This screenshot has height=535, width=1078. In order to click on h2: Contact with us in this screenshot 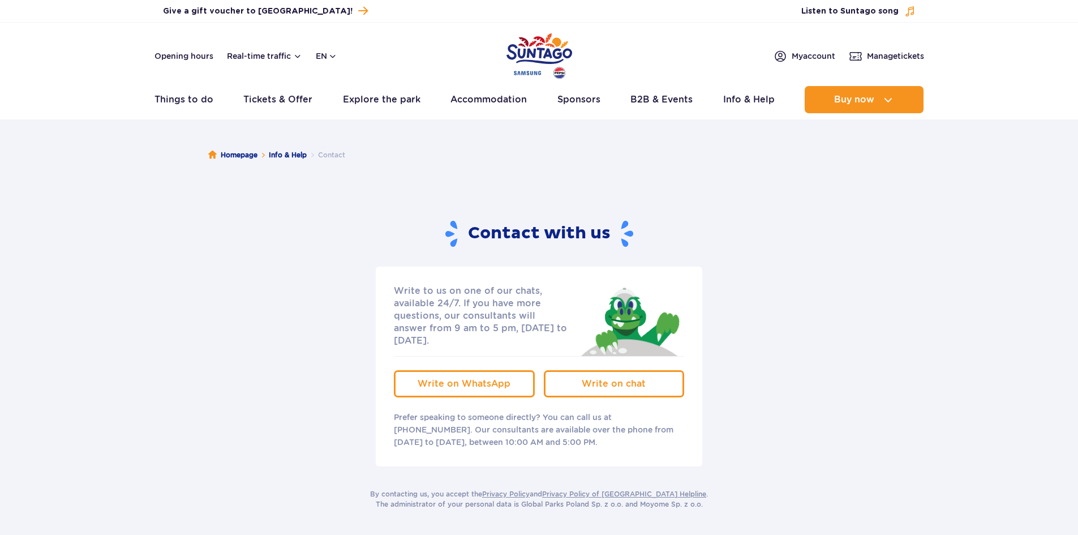, I will do `click(540, 234)`.